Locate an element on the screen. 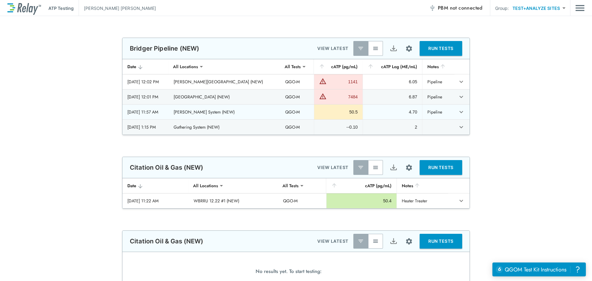 This screenshot has height=281, width=592. p: Group: is located at coordinates (502, 8).